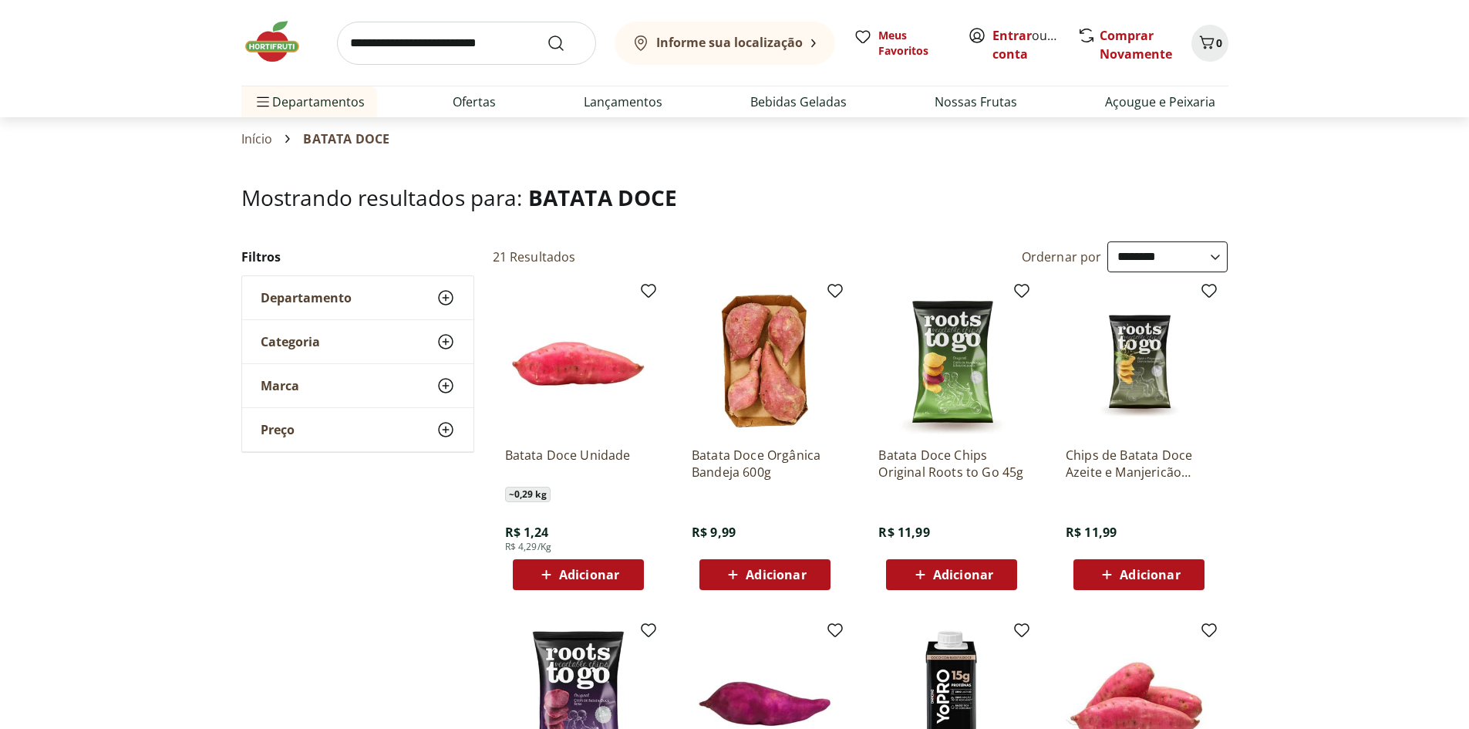  Describe the element at coordinates (578, 361) in the screenshot. I see `img: Batata Doce Unidade` at that location.